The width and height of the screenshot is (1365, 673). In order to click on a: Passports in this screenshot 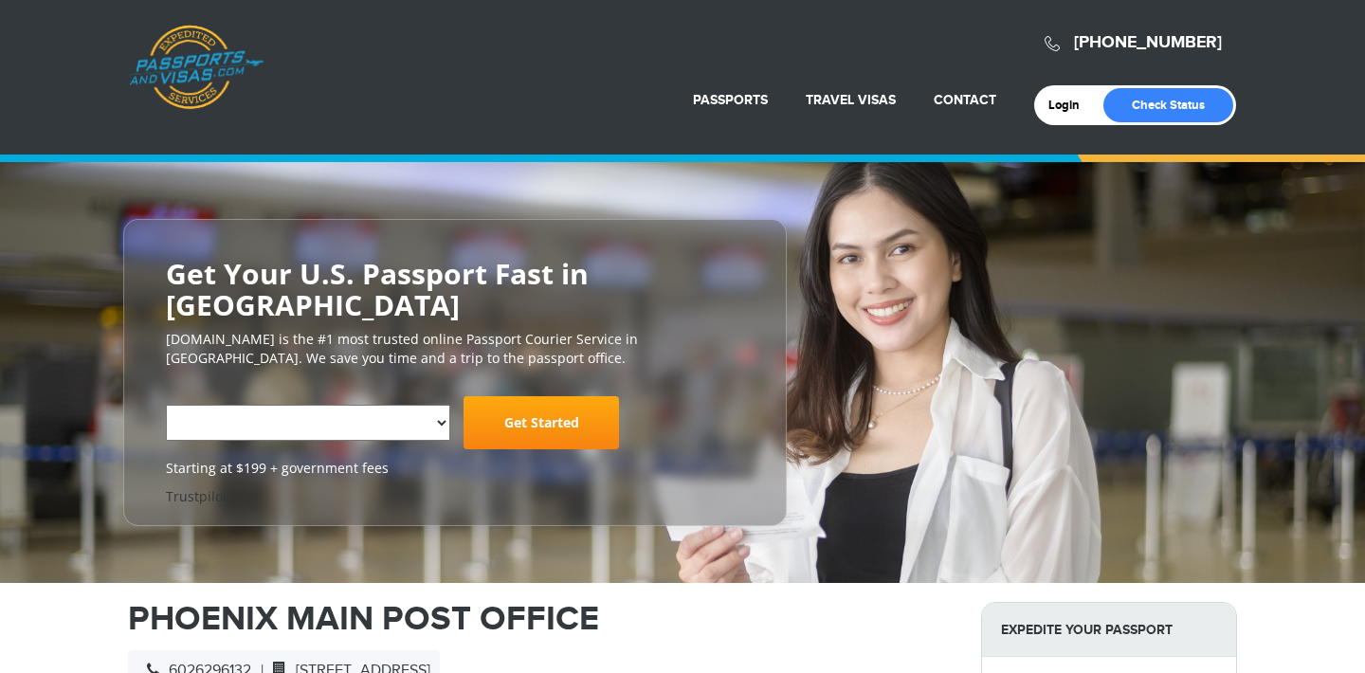, I will do `click(730, 100)`.